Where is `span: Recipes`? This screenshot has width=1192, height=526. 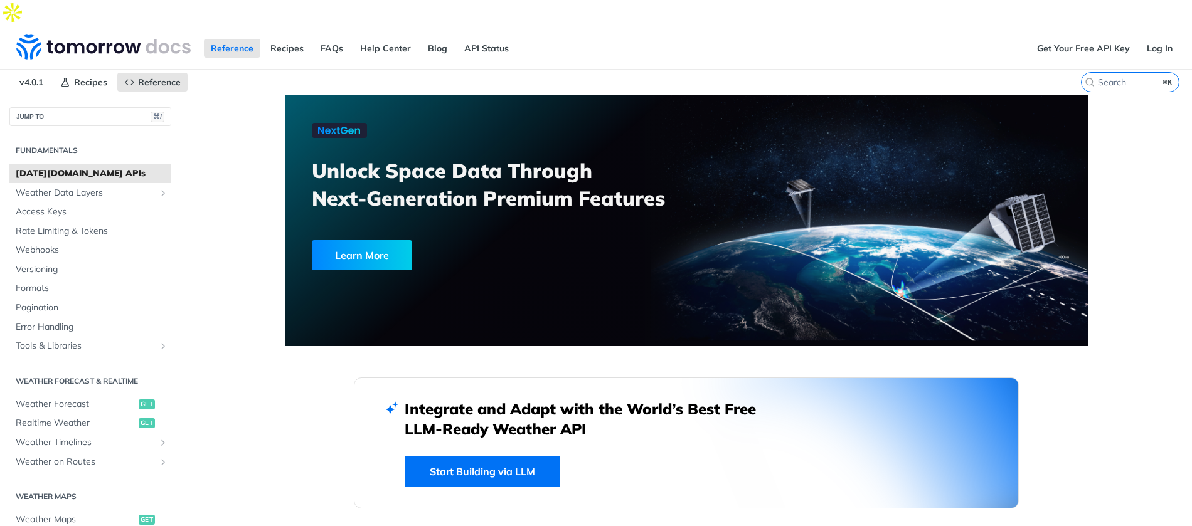
span: Recipes is located at coordinates (90, 82).